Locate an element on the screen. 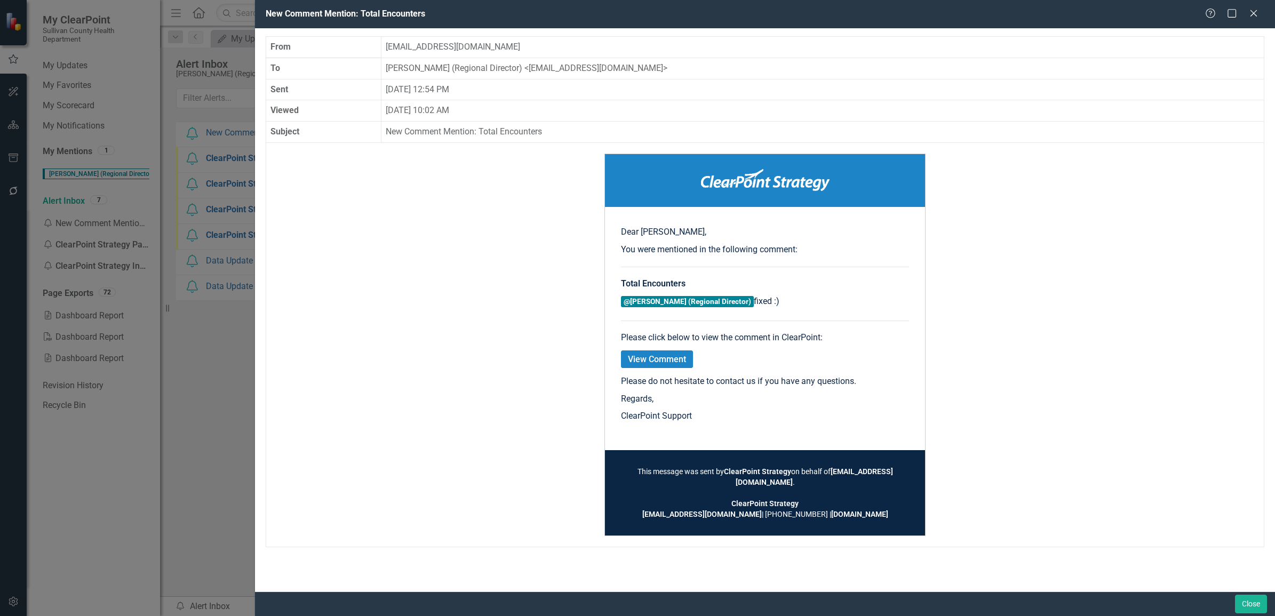  a: View Comment is located at coordinates (657, 359).